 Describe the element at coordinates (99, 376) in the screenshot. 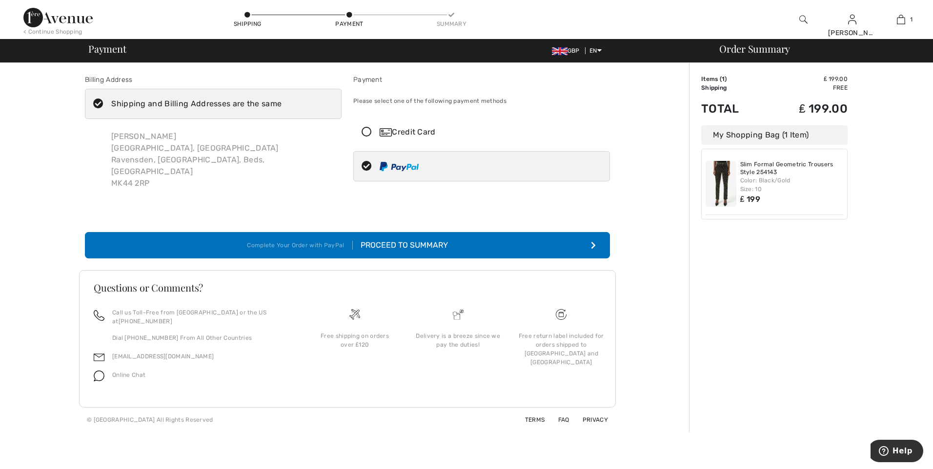

I see `img: chat` at that location.